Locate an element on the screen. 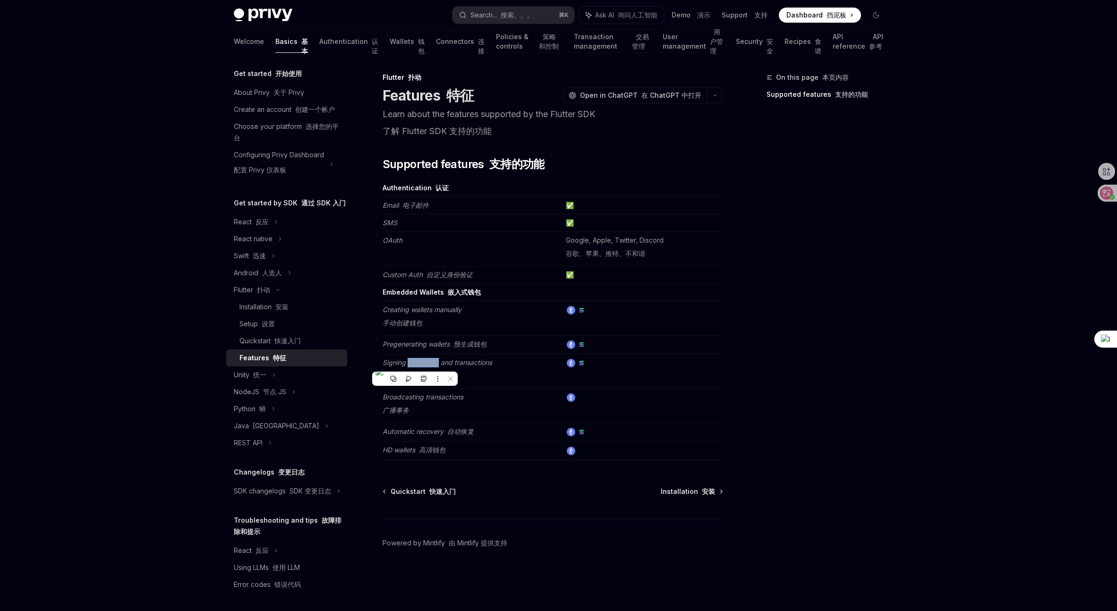  a: Error codes 错误代码 is located at coordinates (287, 585).